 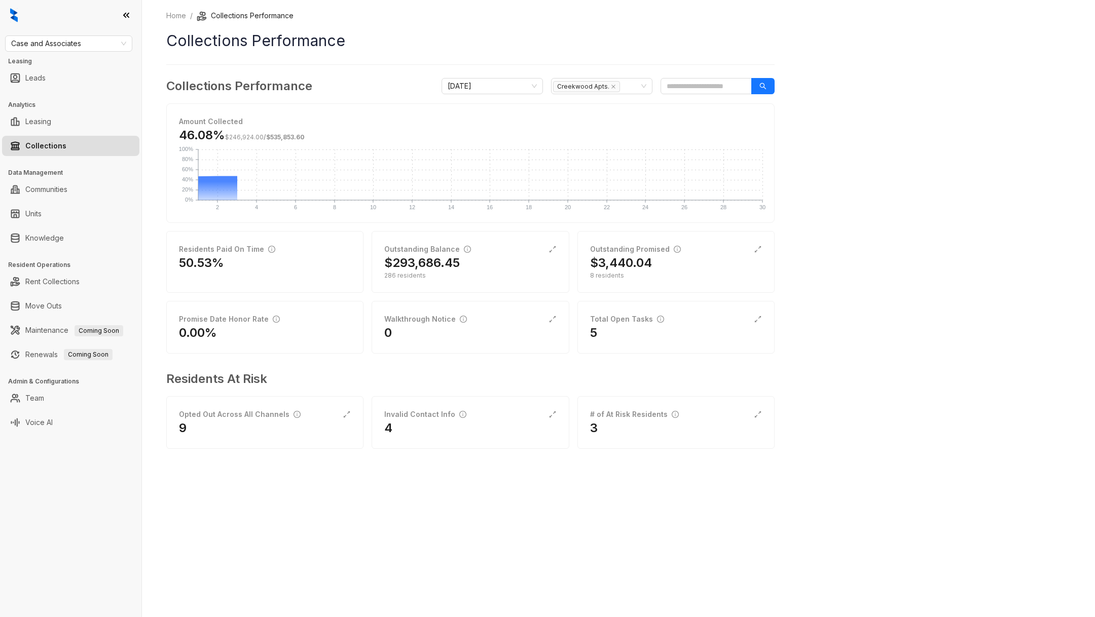 What do you see at coordinates (187, 169) in the screenshot?
I see `text: 60%` at bounding box center [187, 169].